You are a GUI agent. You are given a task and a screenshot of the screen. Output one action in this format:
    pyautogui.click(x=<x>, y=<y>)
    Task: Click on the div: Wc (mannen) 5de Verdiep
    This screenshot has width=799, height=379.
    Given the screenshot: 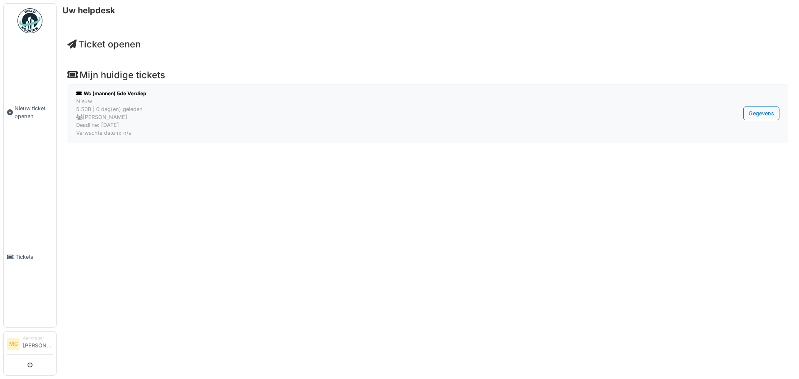 What is the action you would take?
    pyautogui.click(x=372, y=94)
    